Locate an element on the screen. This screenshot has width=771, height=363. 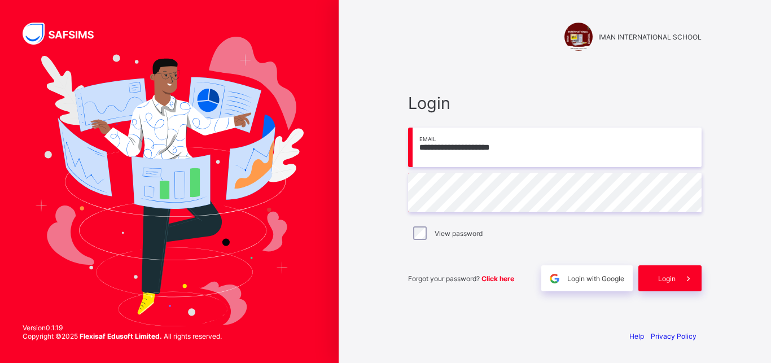
img: Hero Image is located at coordinates (169, 181).